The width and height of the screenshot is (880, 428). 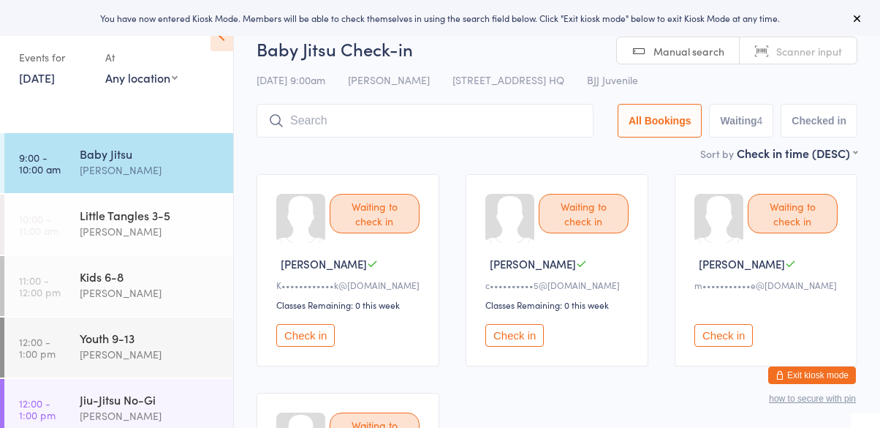 What do you see at coordinates (39, 163) in the screenshot?
I see `time: 9:00 - 10:00 am` at bounding box center [39, 163].